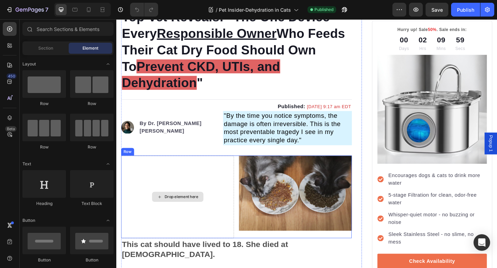 Image resolution: width=497 pixels, height=268 pixels. I want to click on div: Beta, so click(11, 129).